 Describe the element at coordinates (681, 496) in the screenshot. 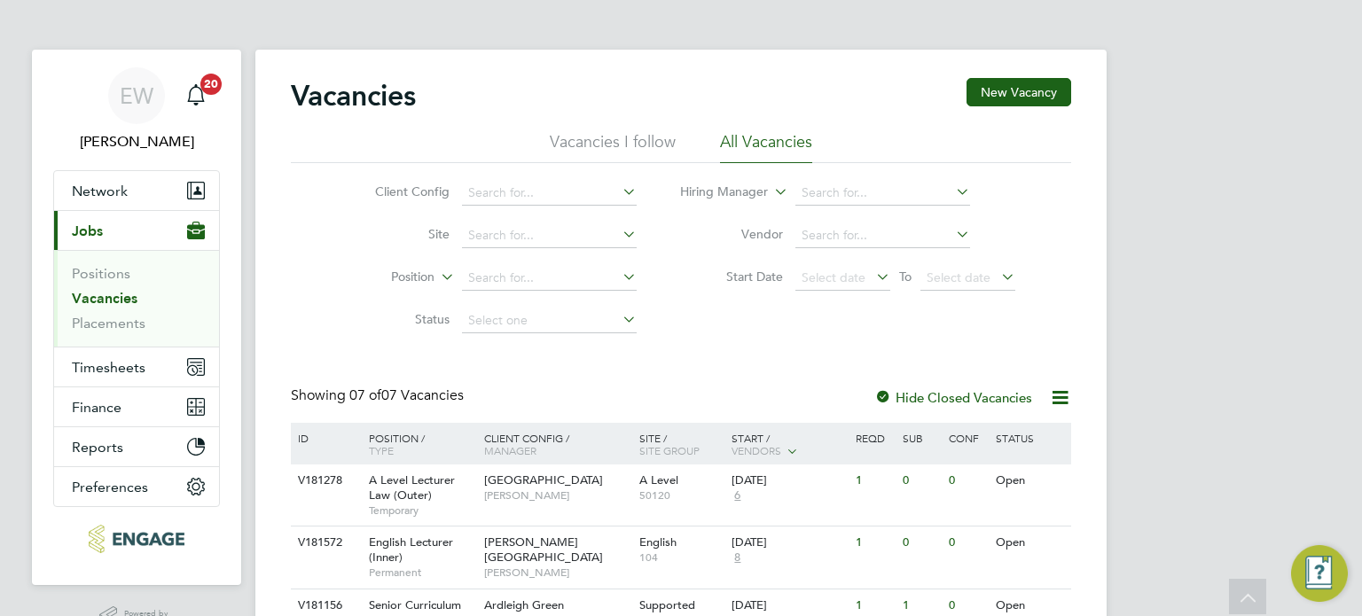

I see `span: 50120` at that location.